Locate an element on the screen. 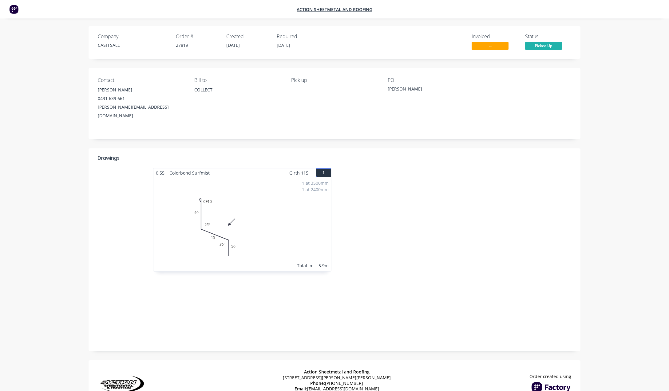 This screenshot has width=669, height=391. div: Created is located at coordinates (248, 36).